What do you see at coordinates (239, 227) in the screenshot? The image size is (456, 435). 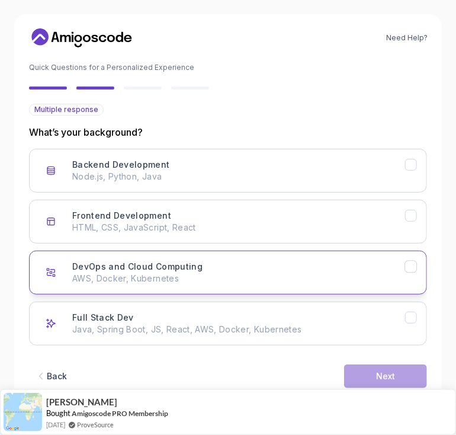 I see `p: HTML, CSS, JavaScript, React` at bounding box center [239, 227].